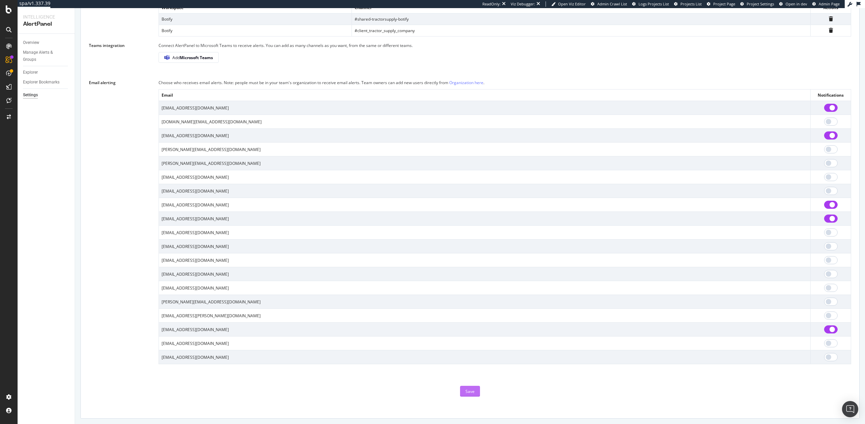 The height and width of the screenshot is (424, 865). Describe the element at coordinates (470, 392) in the screenshot. I see `div: Save` at that location.